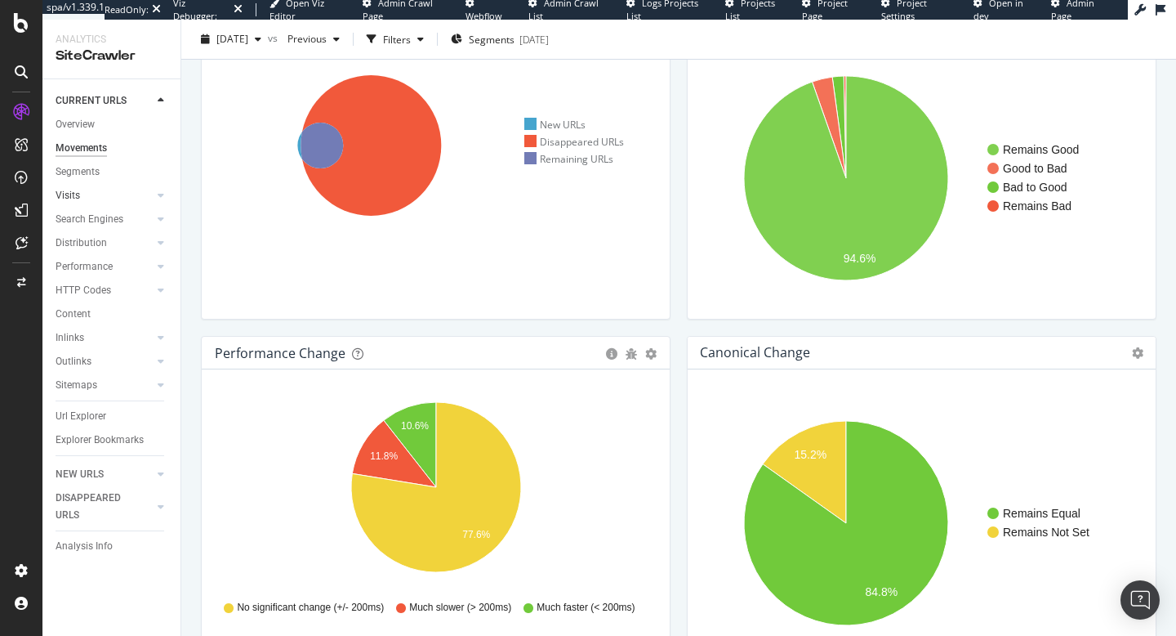 This screenshot has width=1176, height=636. Describe the element at coordinates (112, 416) in the screenshot. I see `a: Url Explorer` at that location.